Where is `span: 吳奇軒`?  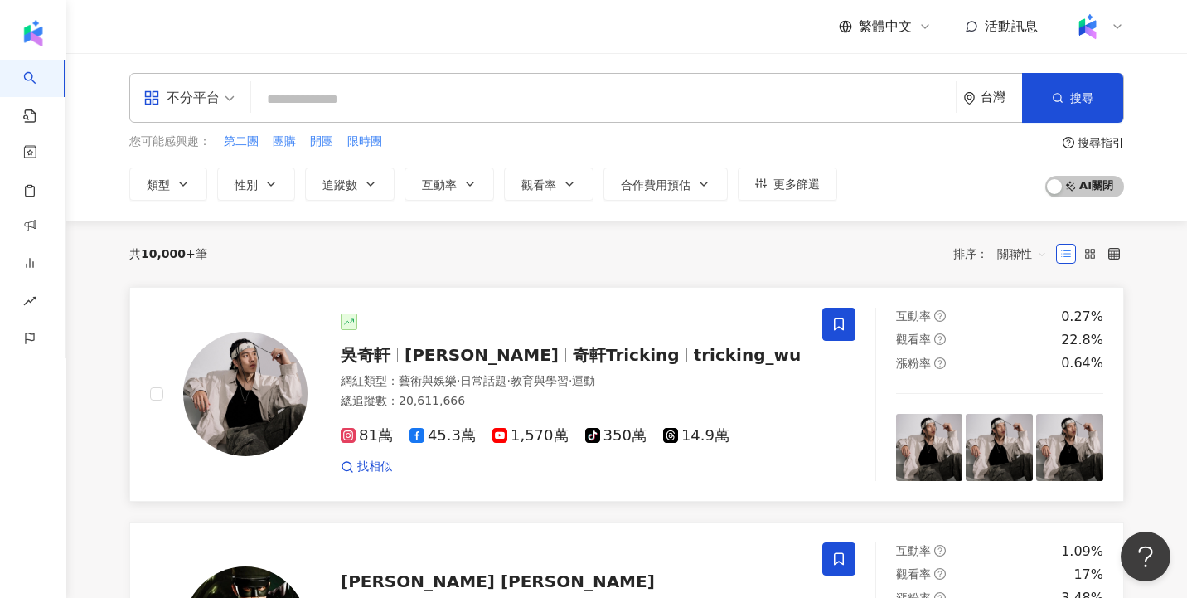
span: 吳奇軒 is located at coordinates (365, 355).